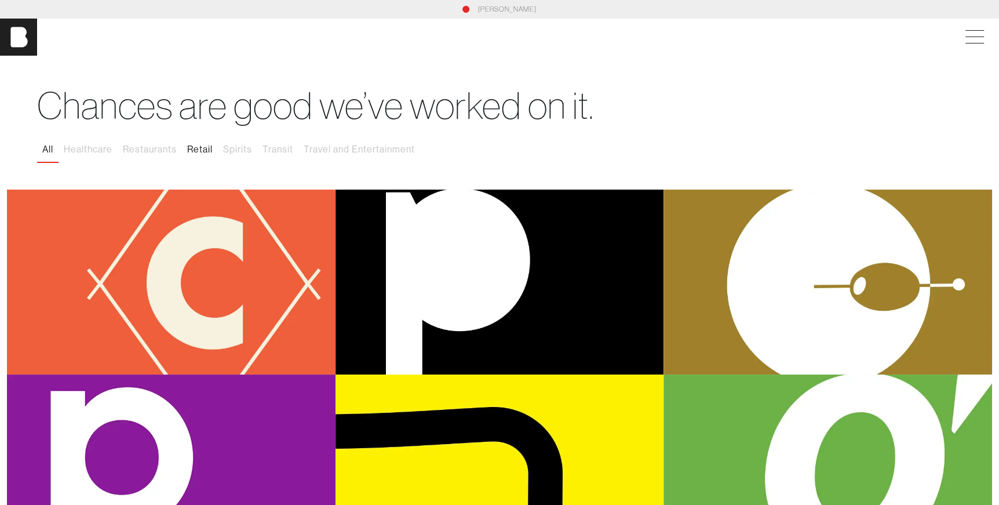  Describe the element at coordinates (150, 150) in the screenshot. I see `button: Restaurants` at that location.